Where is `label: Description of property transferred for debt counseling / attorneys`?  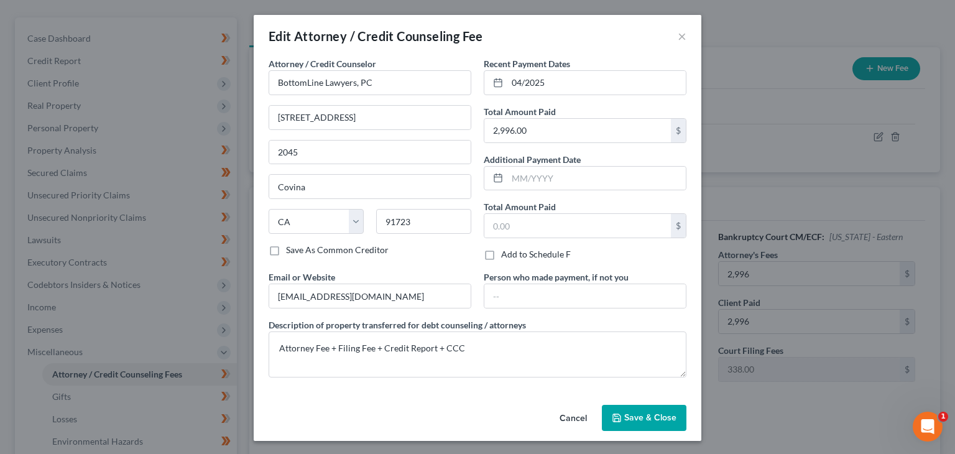
label: Description of property transferred for debt counseling / attorneys is located at coordinates (397, 324).